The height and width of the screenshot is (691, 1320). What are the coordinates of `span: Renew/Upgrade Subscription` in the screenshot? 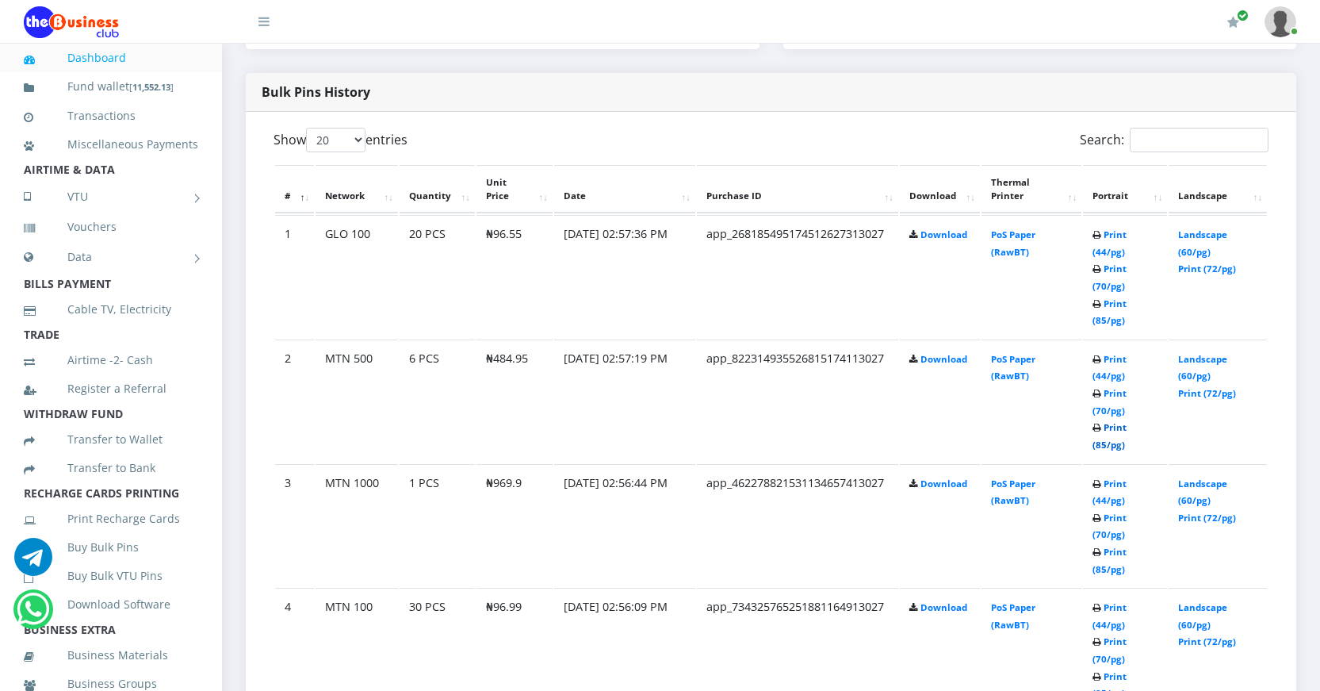 It's located at (1242, 15).